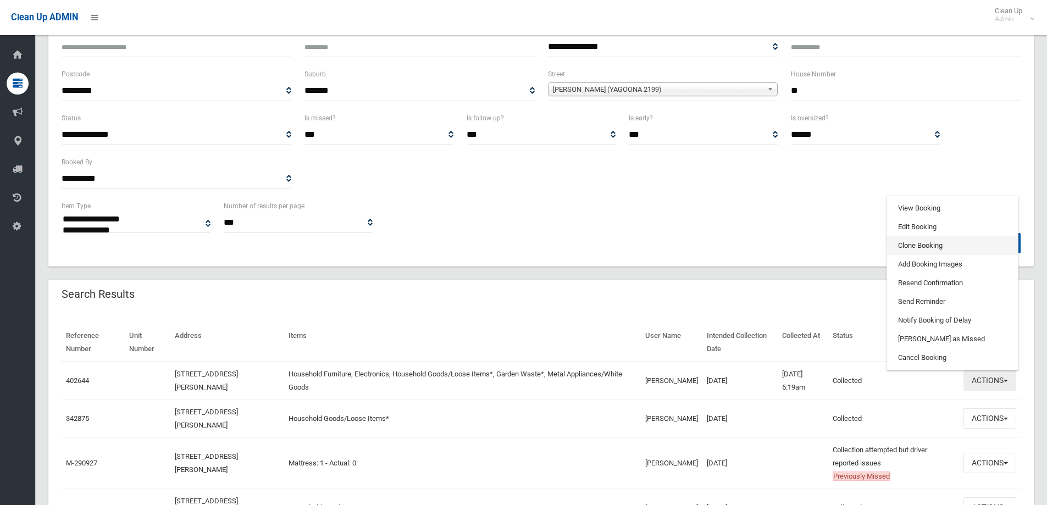 This screenshot has width=1047, height=505. Describe the element at coordinates (952, 358) in the screenshot. I see `a: Cancel Booking` at that location.